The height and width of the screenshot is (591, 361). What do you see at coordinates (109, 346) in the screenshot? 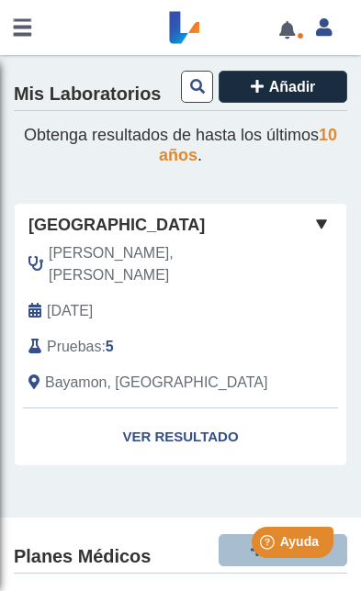
I see `b: 5` at bounding box center [109, 346].